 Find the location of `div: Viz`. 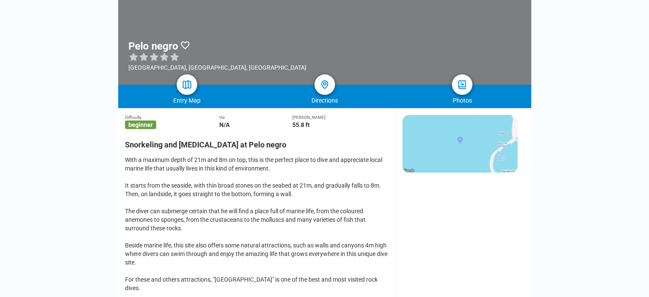

div: Viz is located at coordinates (256, 117).